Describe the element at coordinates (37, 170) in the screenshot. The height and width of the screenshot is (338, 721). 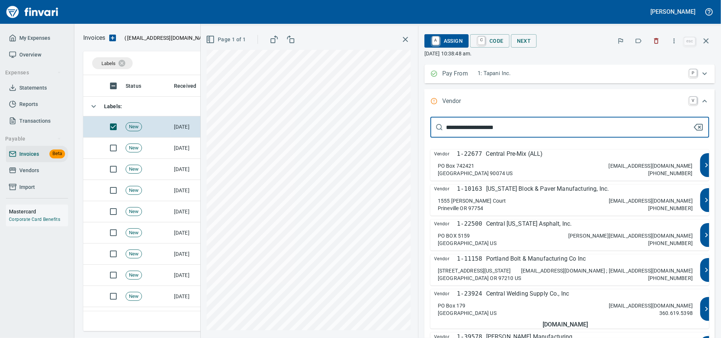
I see `a: Vendors` at that location.